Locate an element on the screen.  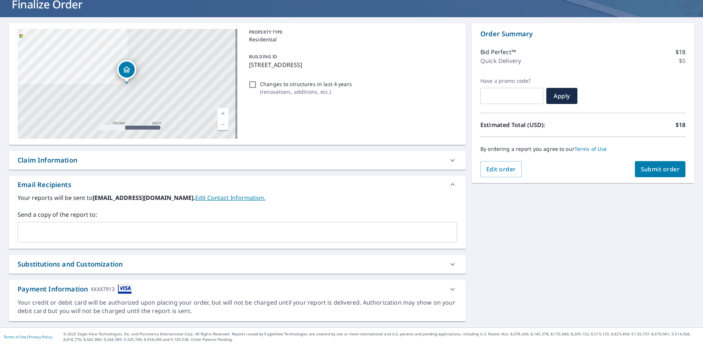
p: PROPERTY TYPE is located at coordinates (352, 32).